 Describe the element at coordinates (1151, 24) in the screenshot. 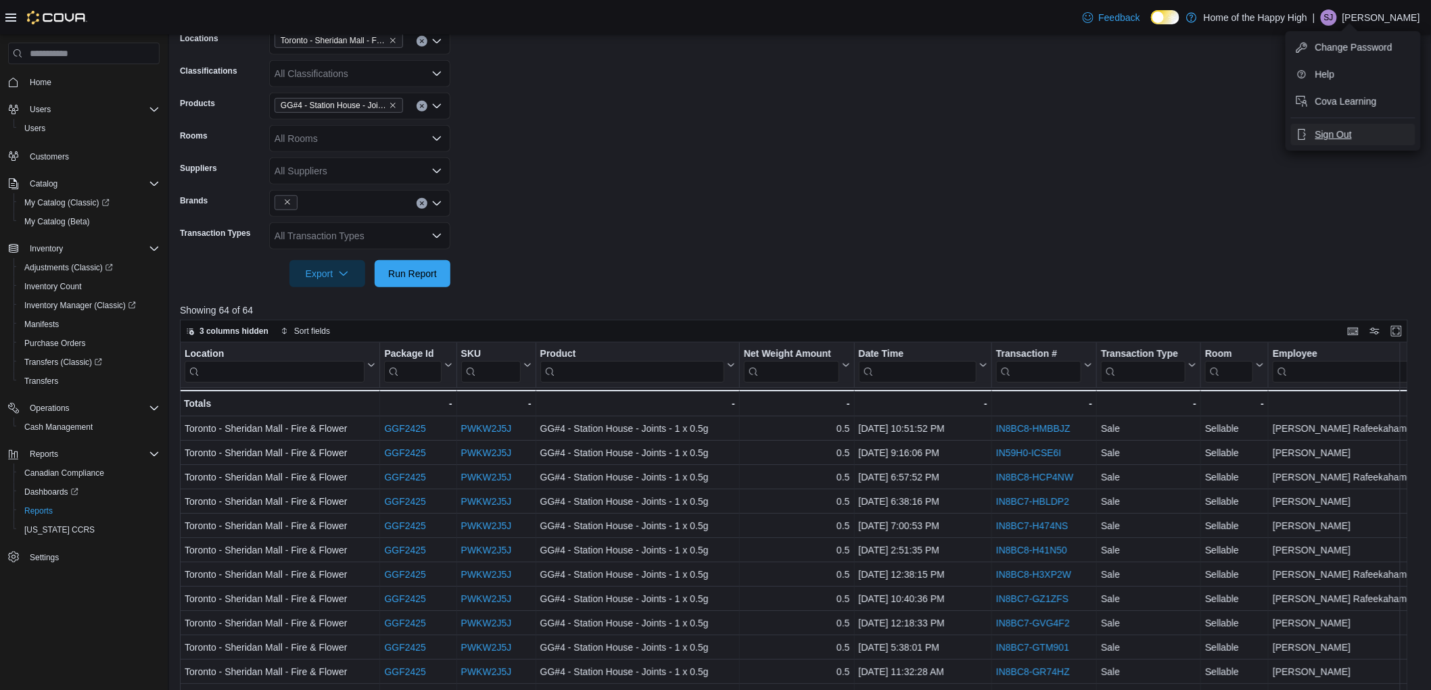

I see `span: Dark Mode` at that location.